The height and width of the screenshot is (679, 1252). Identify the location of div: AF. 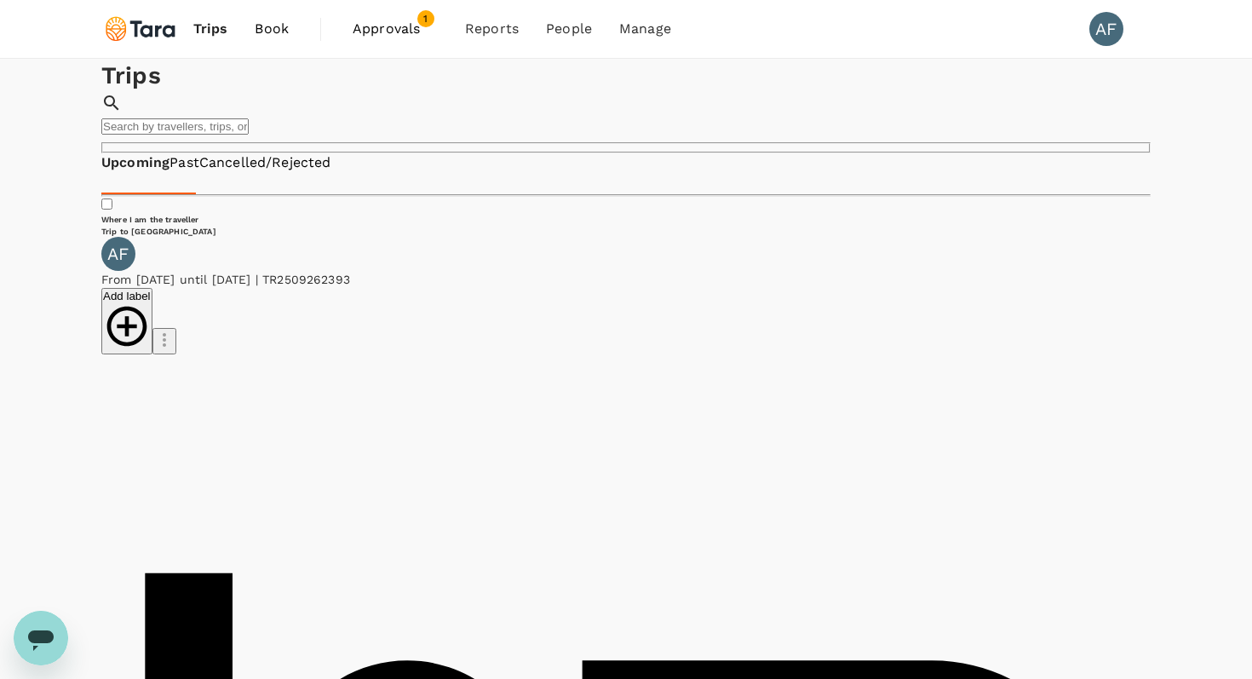
(1107, 29).